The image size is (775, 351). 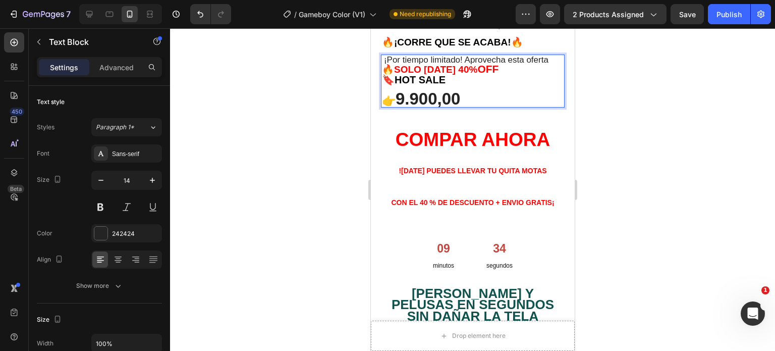 What do you see at coordinates (99, 285) in the screenshot?
I see `div: Show more` at bounding box center [99, 285].